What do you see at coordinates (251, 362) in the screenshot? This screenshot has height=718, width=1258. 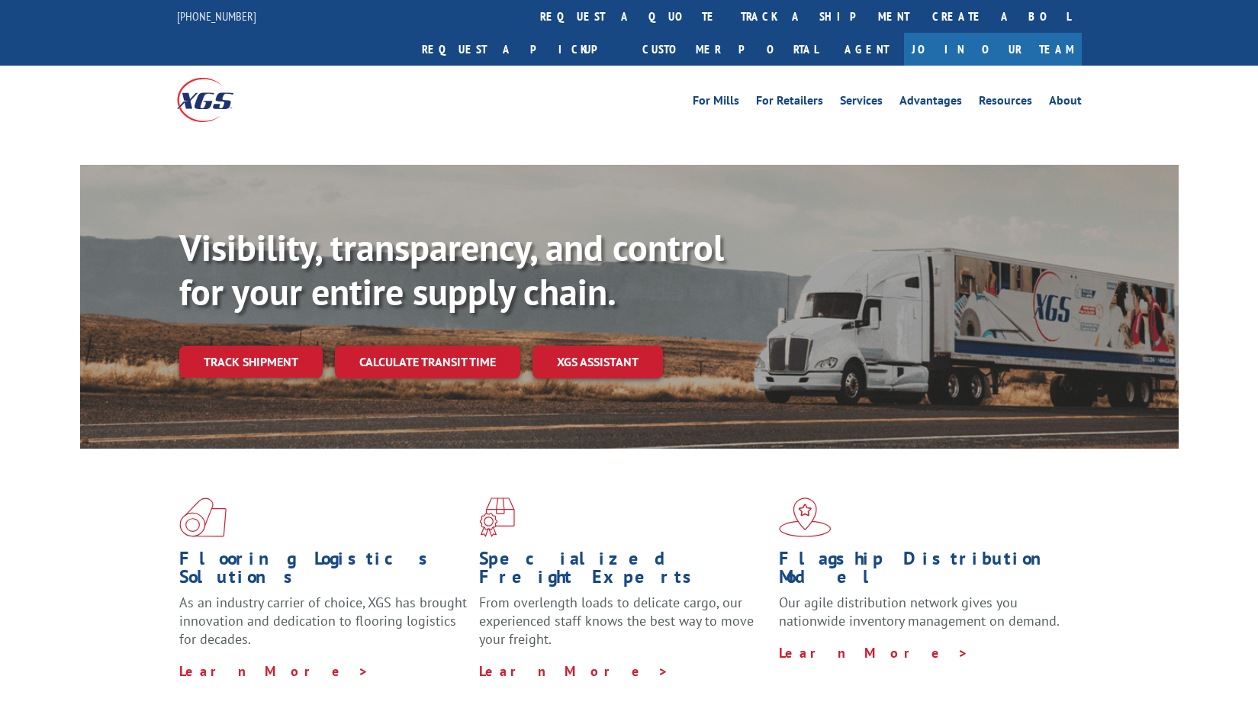 I see `a: Track shipment` at bounding box center [251, 362].